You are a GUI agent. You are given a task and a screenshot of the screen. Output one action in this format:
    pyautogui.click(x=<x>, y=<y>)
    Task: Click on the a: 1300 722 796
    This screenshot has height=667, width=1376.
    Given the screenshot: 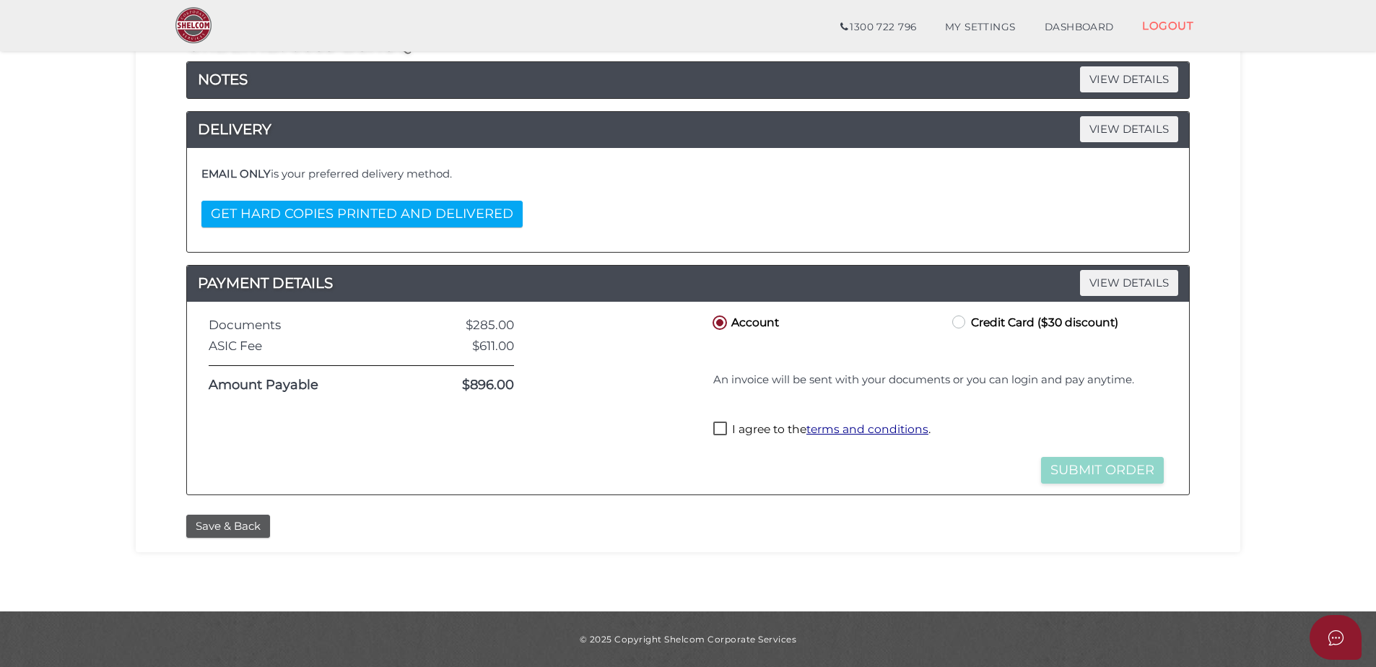 What is the action you would take?
    pyautogui.click(x=878, y=27)
    